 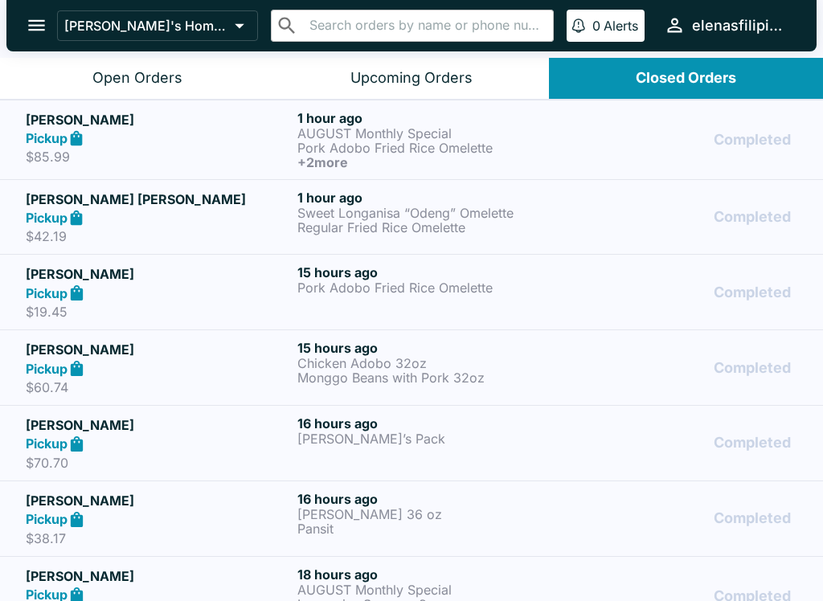 I want to click on p: $38.17, so click(x=158, y=538).